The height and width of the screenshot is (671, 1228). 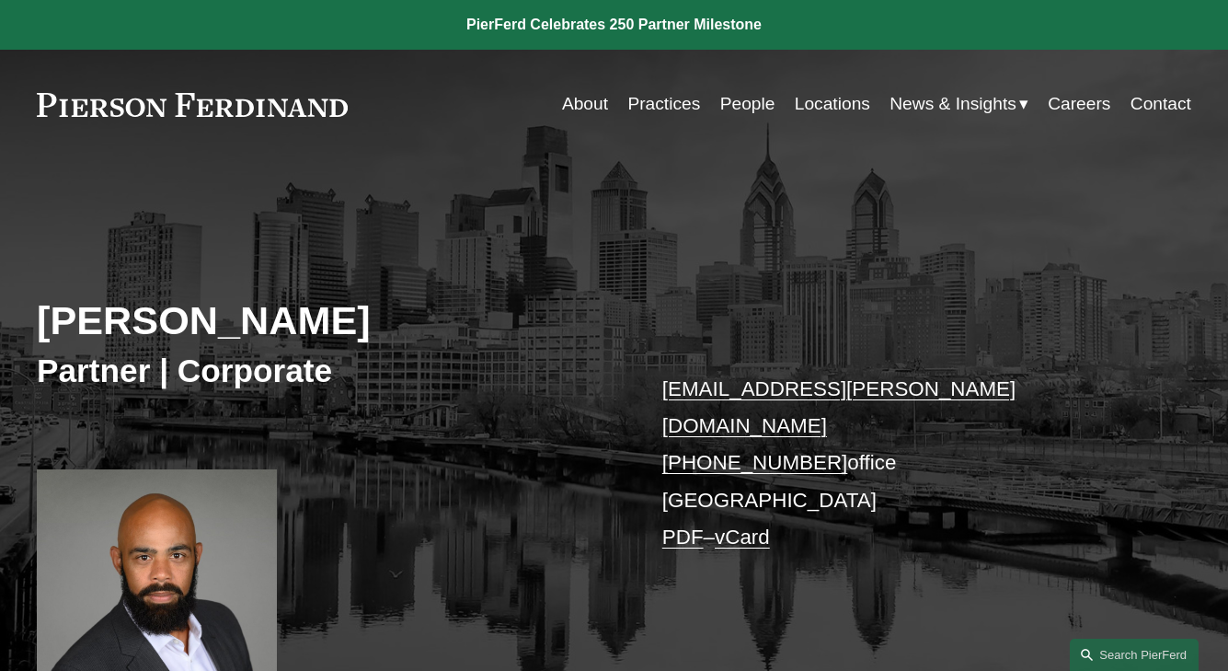 I want to click on h3: Partner | Corporate, so click(x=325, y=371).